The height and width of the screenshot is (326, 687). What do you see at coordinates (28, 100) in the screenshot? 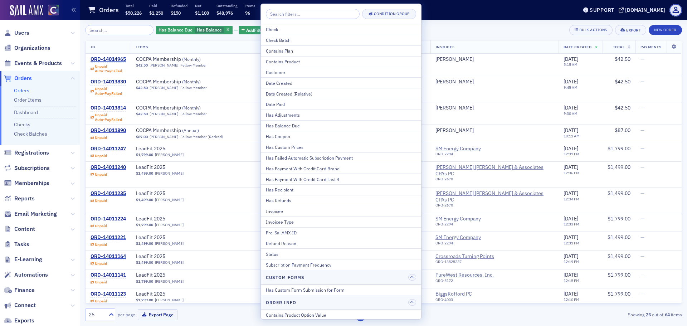
I see `a: Order Items` at bounding box center [28, 100].